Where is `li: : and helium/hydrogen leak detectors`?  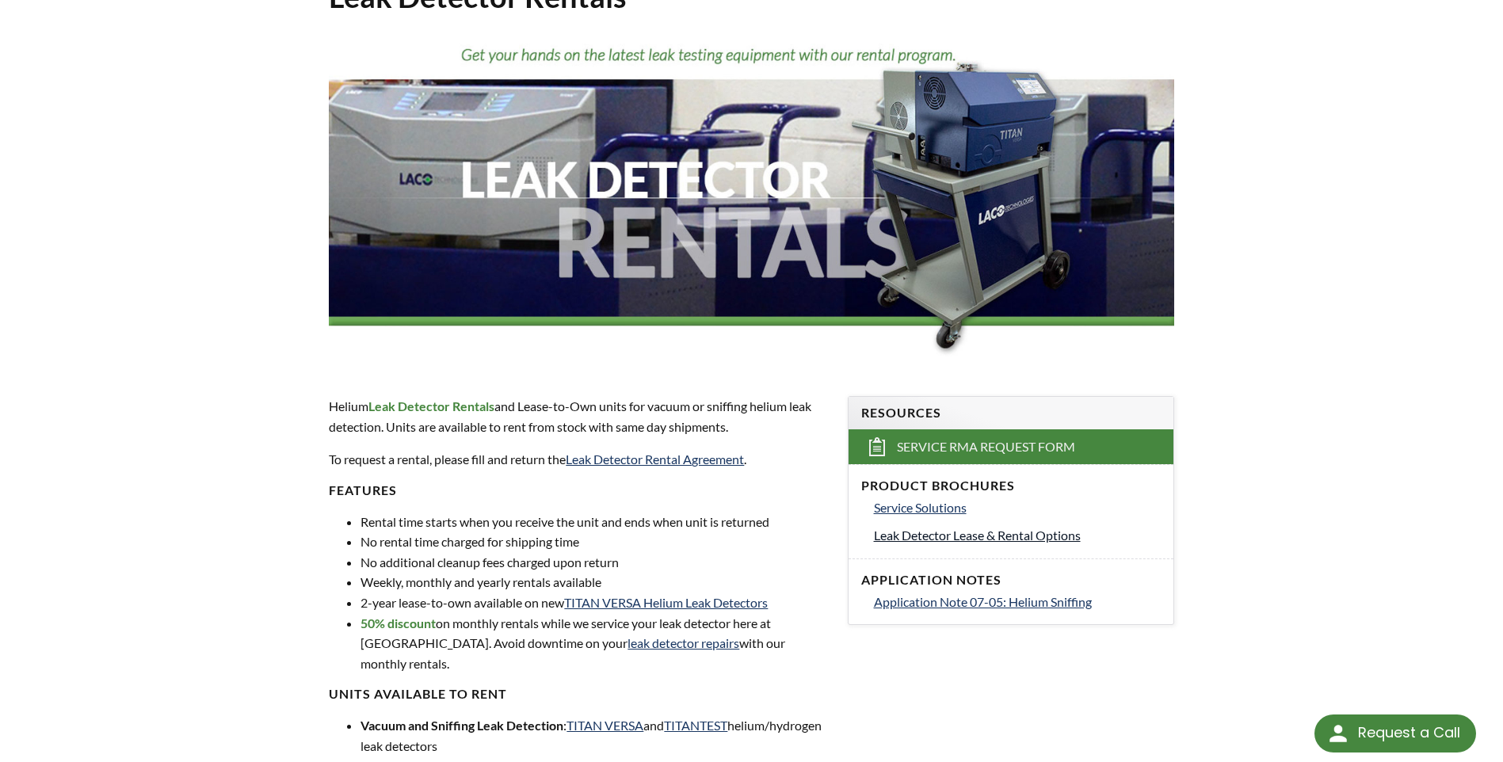
li: : and helium/hydrogen leak detectors is located at coordinates (594, 735).